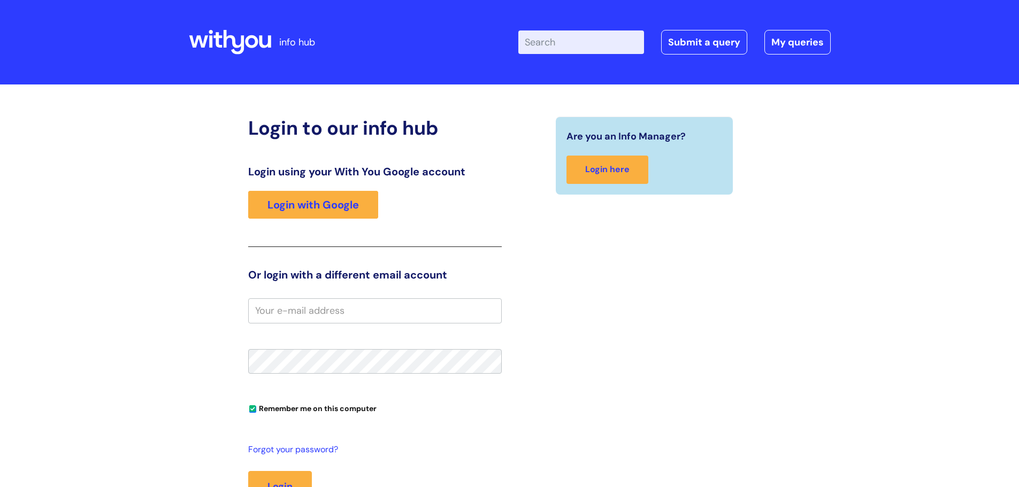  Describe the element at coordinates (375, 408) in the screenshot. I see `div: You can uncheck this option if you're logging in from a shared device` at that location.